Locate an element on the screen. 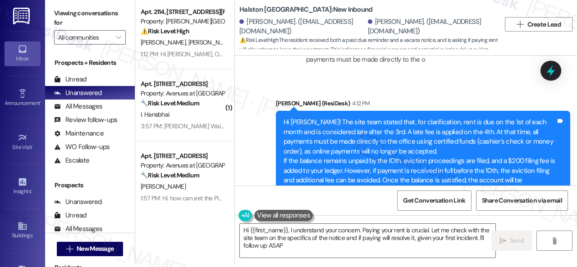 This screenshot has height=267, width=577. label: Viewing conversations for is located at coordinates (90, 18).